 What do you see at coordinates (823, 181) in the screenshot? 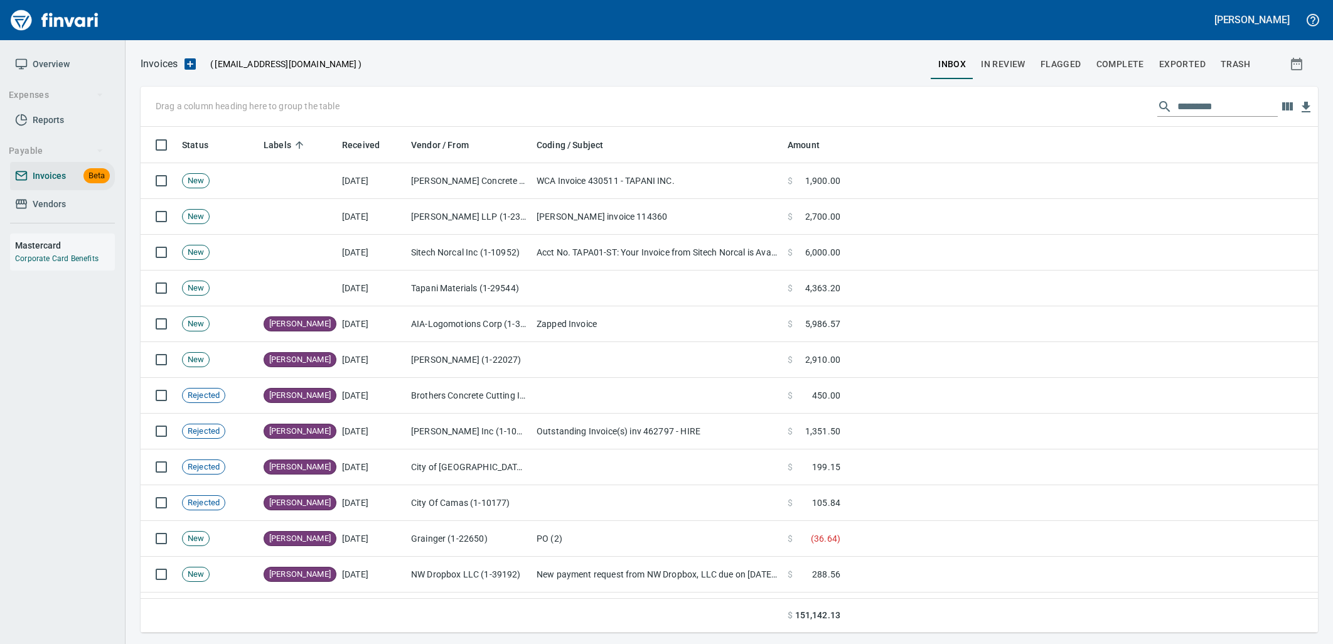
I see `span: 1,900.00` at bounding box center [823, 181].